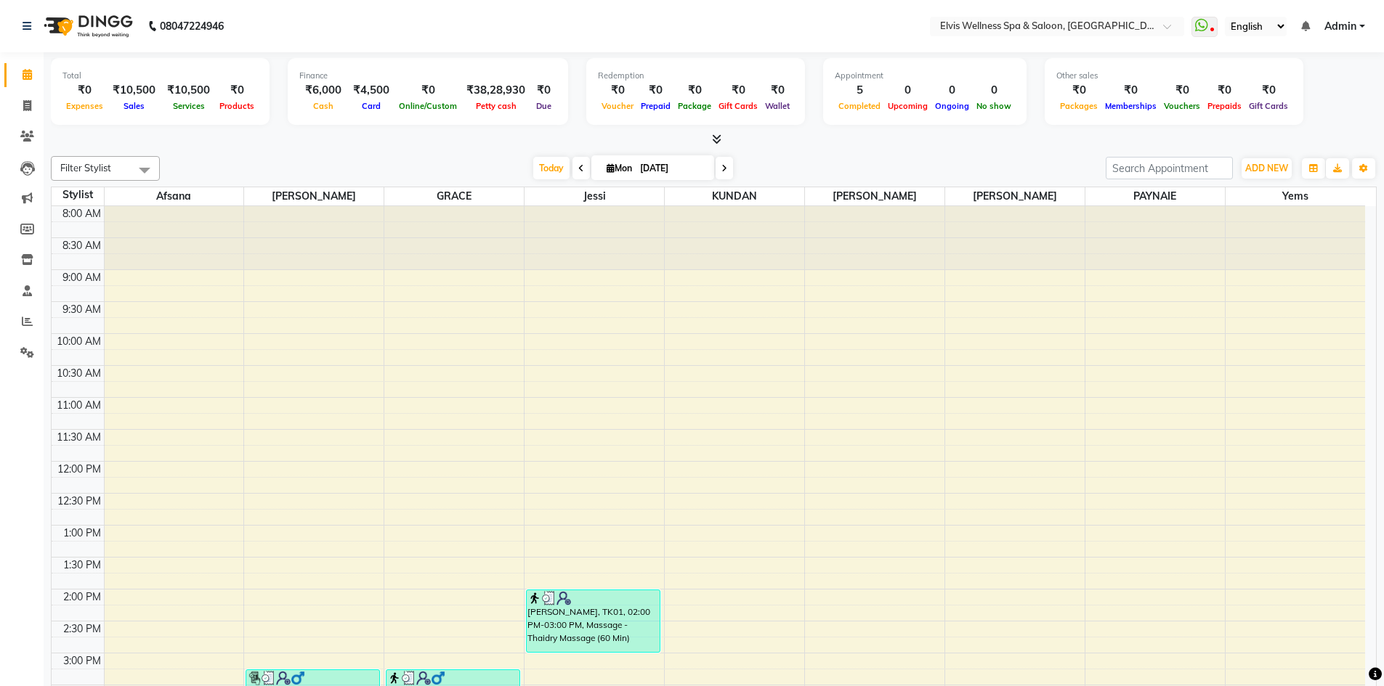 This screenshot has height=686, width=1384. I want to click on div: Appointment, so click(925, 76).